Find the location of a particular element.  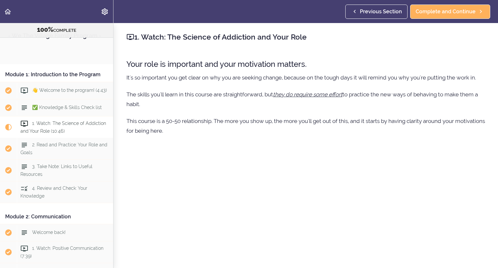

h2: 1. Watch: The Science of Addiction and Your Role is located at coordinates (306, 37).